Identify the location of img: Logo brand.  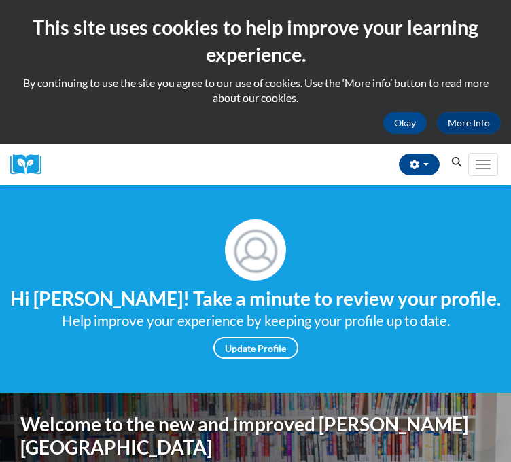
(31, 164).